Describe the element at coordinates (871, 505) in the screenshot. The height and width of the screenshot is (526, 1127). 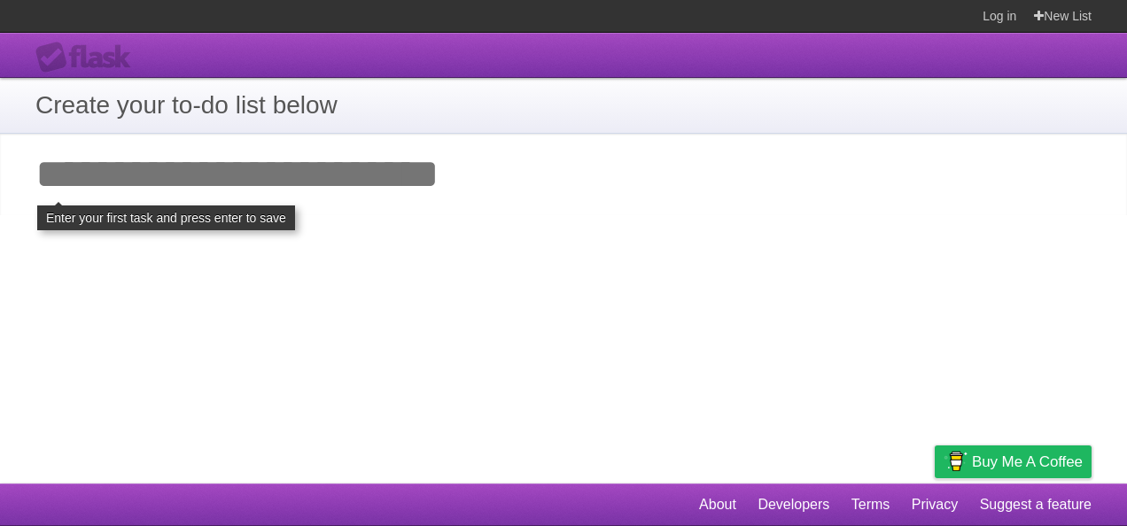
I see `a: Terms` at that location.